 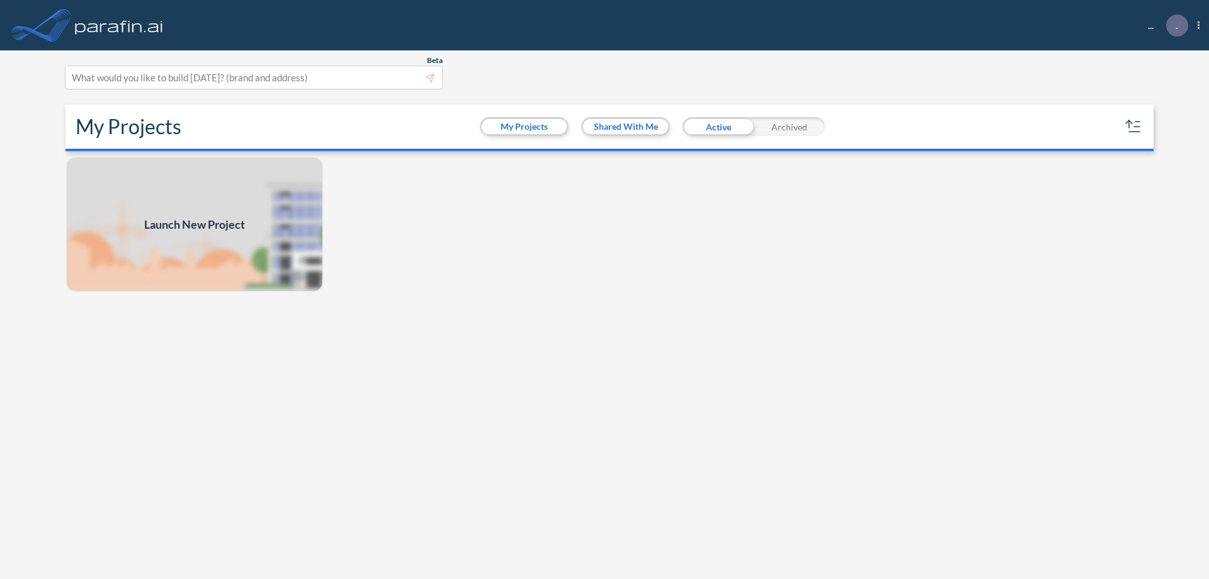 I want to click on img: logo, so click(x=119, y=25).